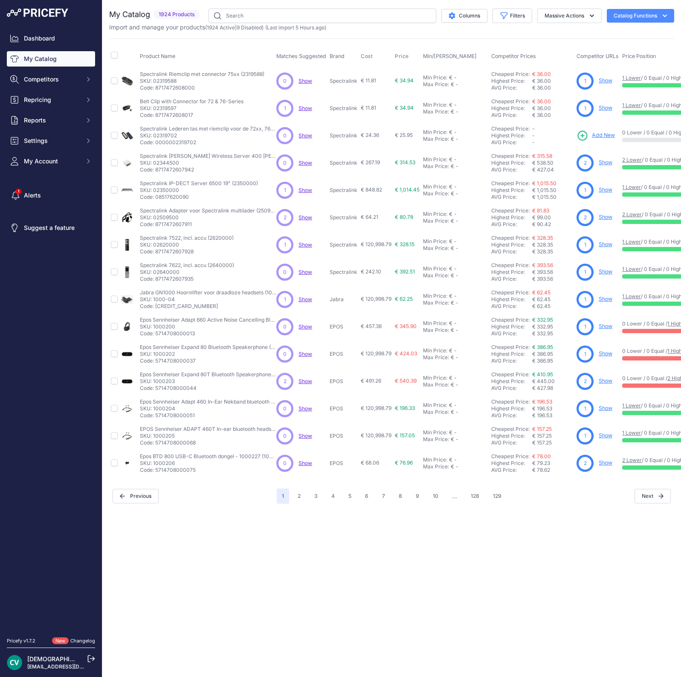  Describe the element at coordinates (316, 496) in the screenshot. I see `button: Go to page 3` at that location.